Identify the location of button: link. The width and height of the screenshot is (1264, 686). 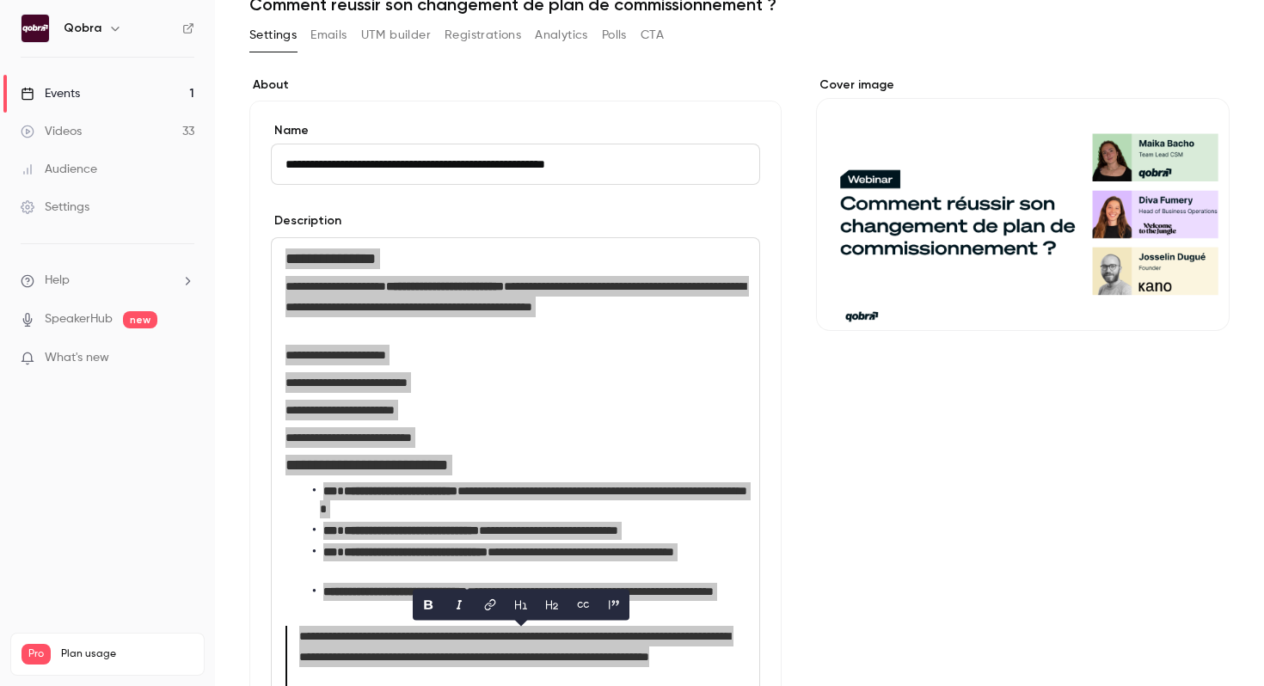
(490, 606).